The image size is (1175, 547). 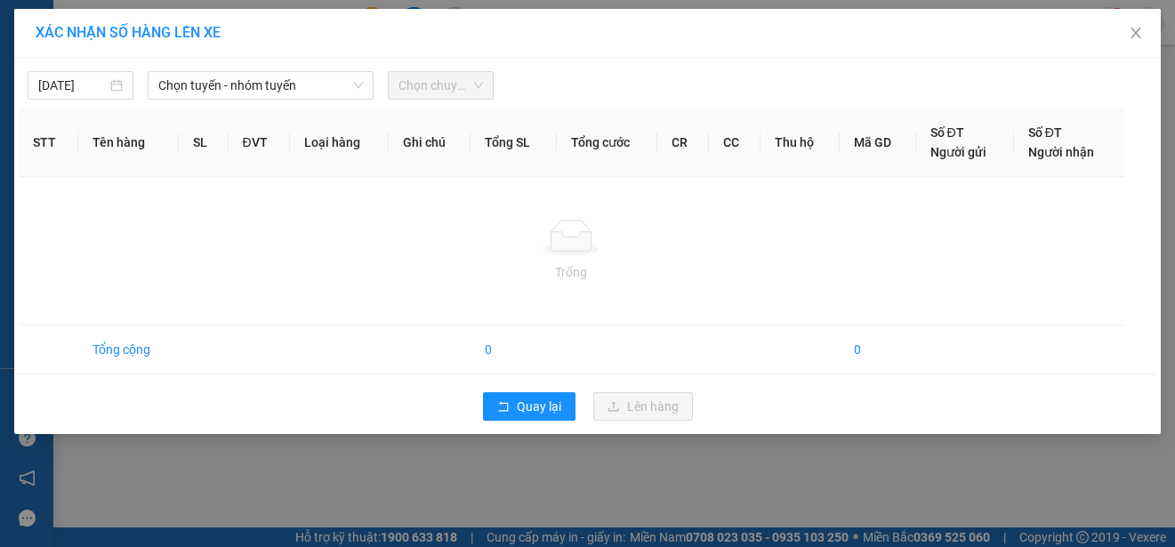 What do you see at coordinates (1061, 152) in the screenshot?
I see `span: Người nhận` at bounding box center [1061, 152].